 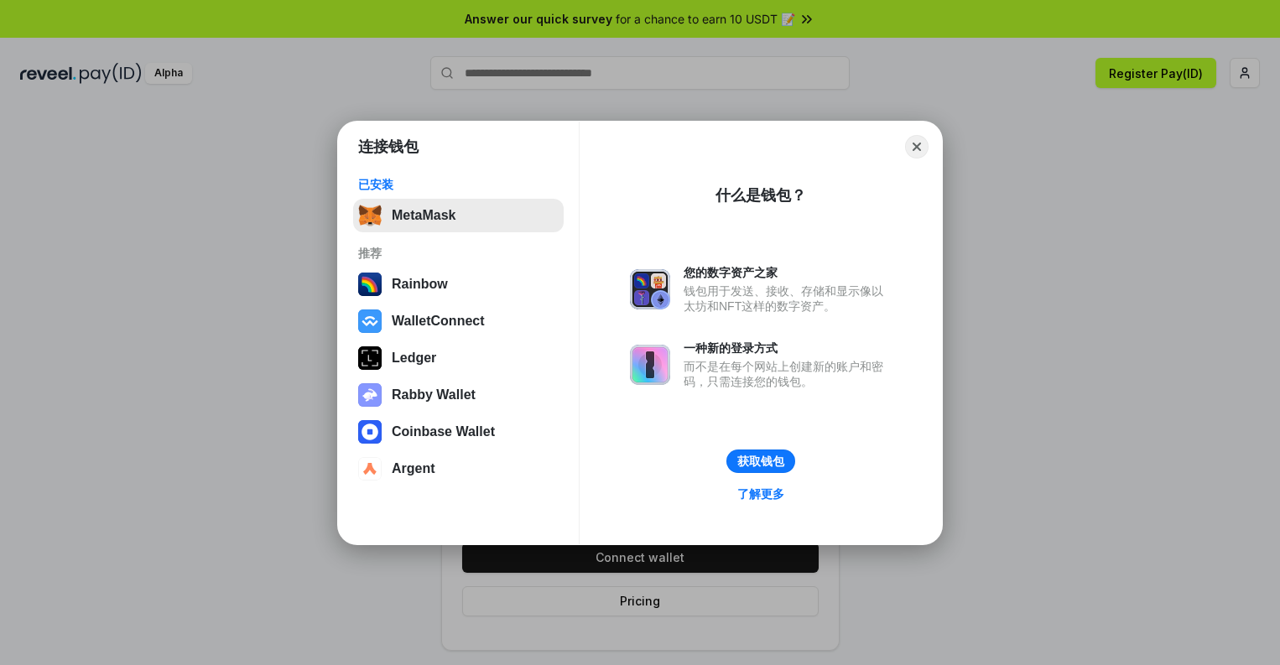 What do you see at coordinates (458, 253) in the screenshot?
I see `div: 推荐` at bounding box center [458, 253].